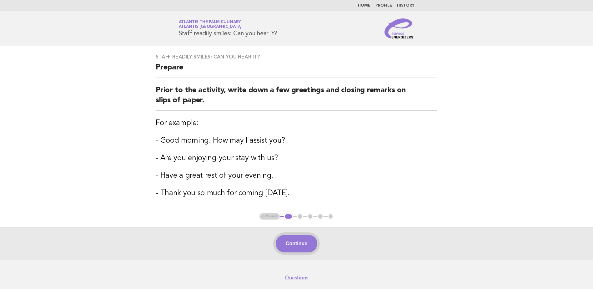 This screenshot has height=289, width=593. Describe the element at coordinates (228, 28) in the screenshot. I see `h1: Staff readily smiles: Can you hear it?` at that location.